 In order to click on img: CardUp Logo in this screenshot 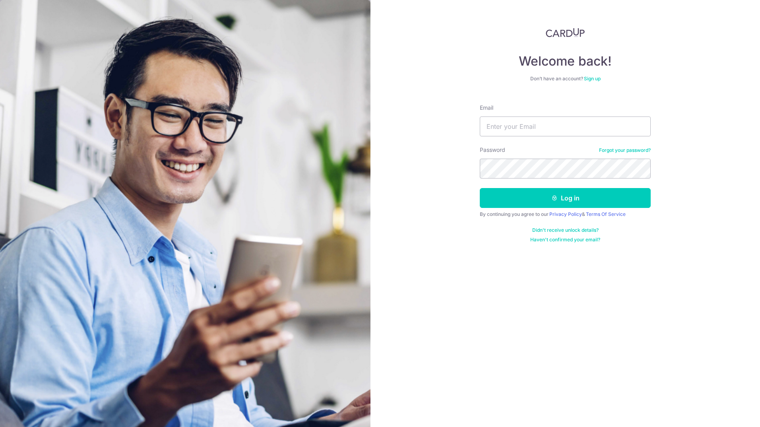, I will do `click(565, 33)`.